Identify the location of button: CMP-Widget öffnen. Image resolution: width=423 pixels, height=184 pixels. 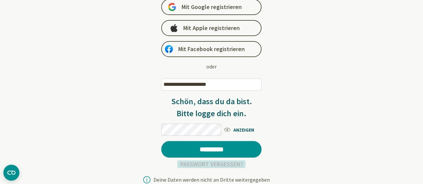
(11, 173).